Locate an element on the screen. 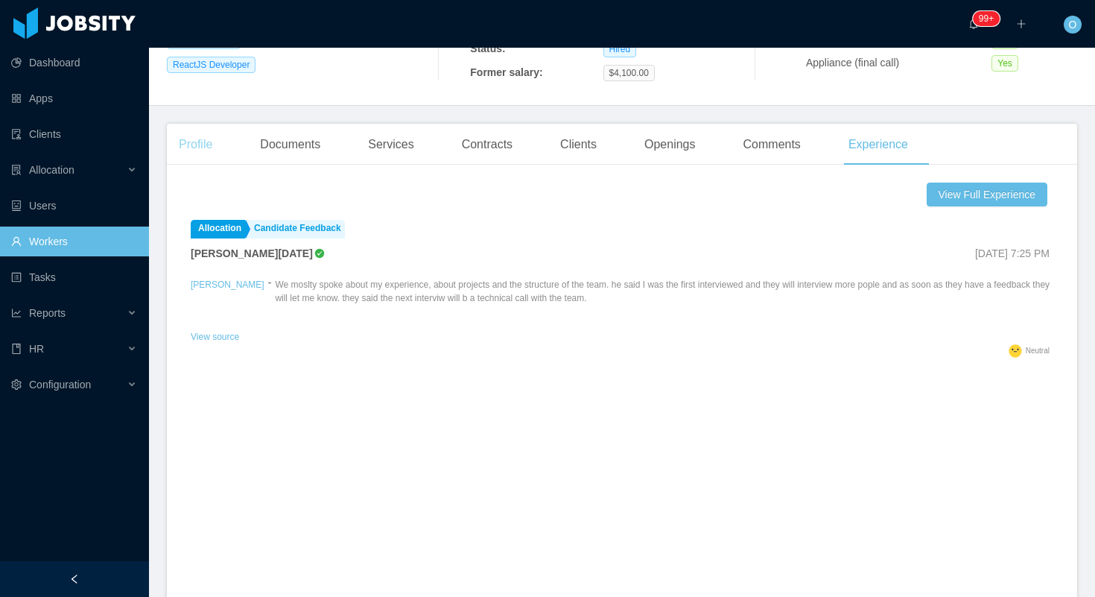 The height and width of the screenshot is (597, 1095). div: Comments is located at coordinates (772, 145).